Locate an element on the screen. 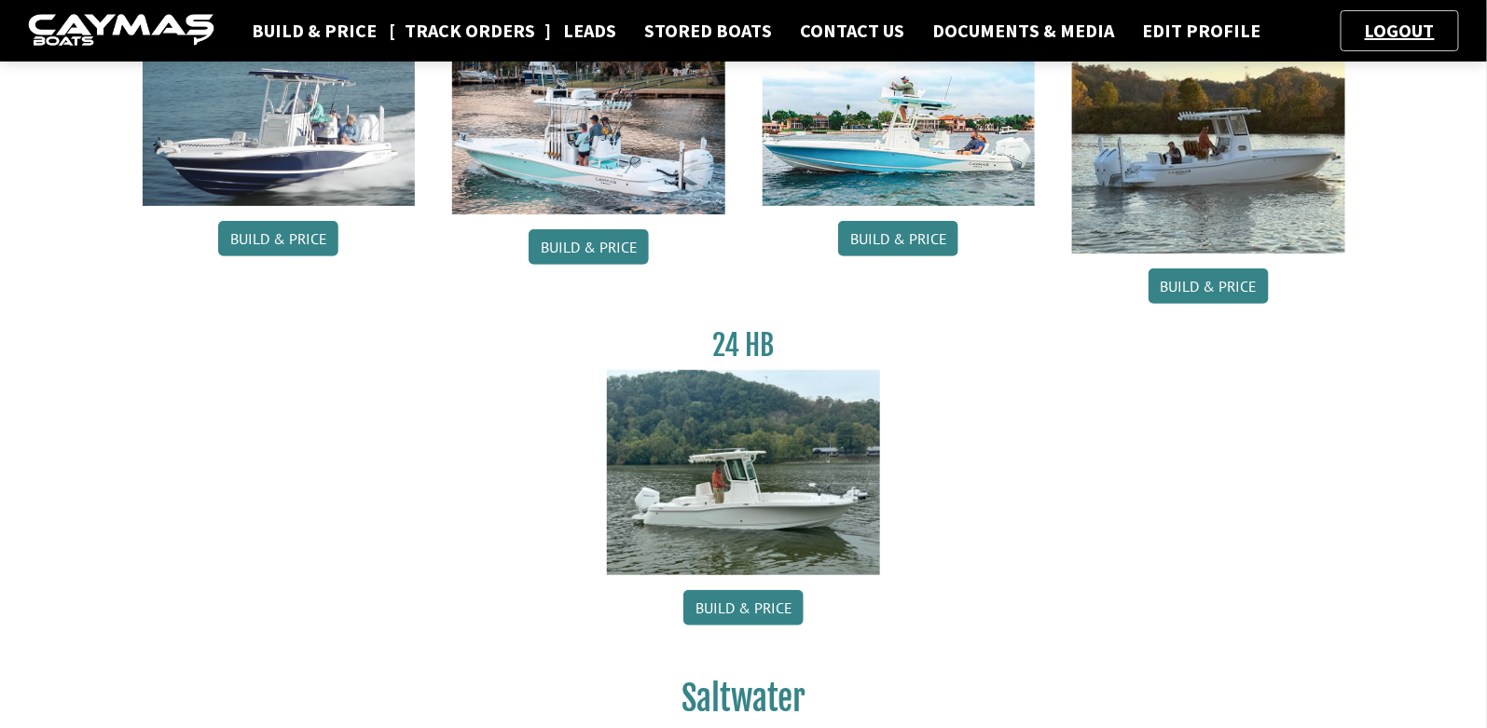  img: 291_Thumbnail.jpg is located at coordinates (1208, 151).